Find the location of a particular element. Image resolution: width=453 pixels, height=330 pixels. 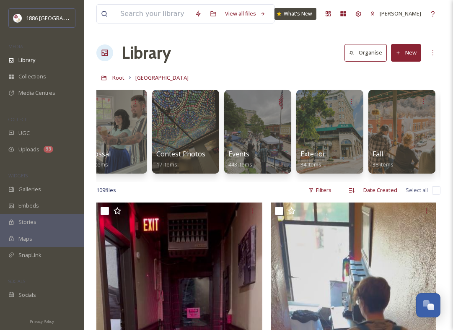

img: logos.png is located at coordinates (18, 18).